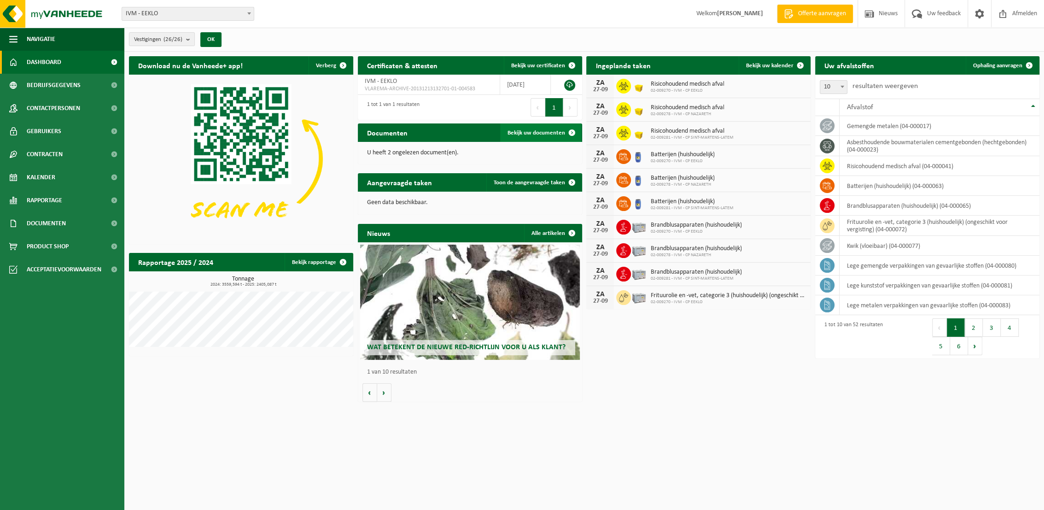  What do you see at coordinates (53, 108) in the screenshot?
I see `span: Contactpersonen` at bounding box center [53, 108].